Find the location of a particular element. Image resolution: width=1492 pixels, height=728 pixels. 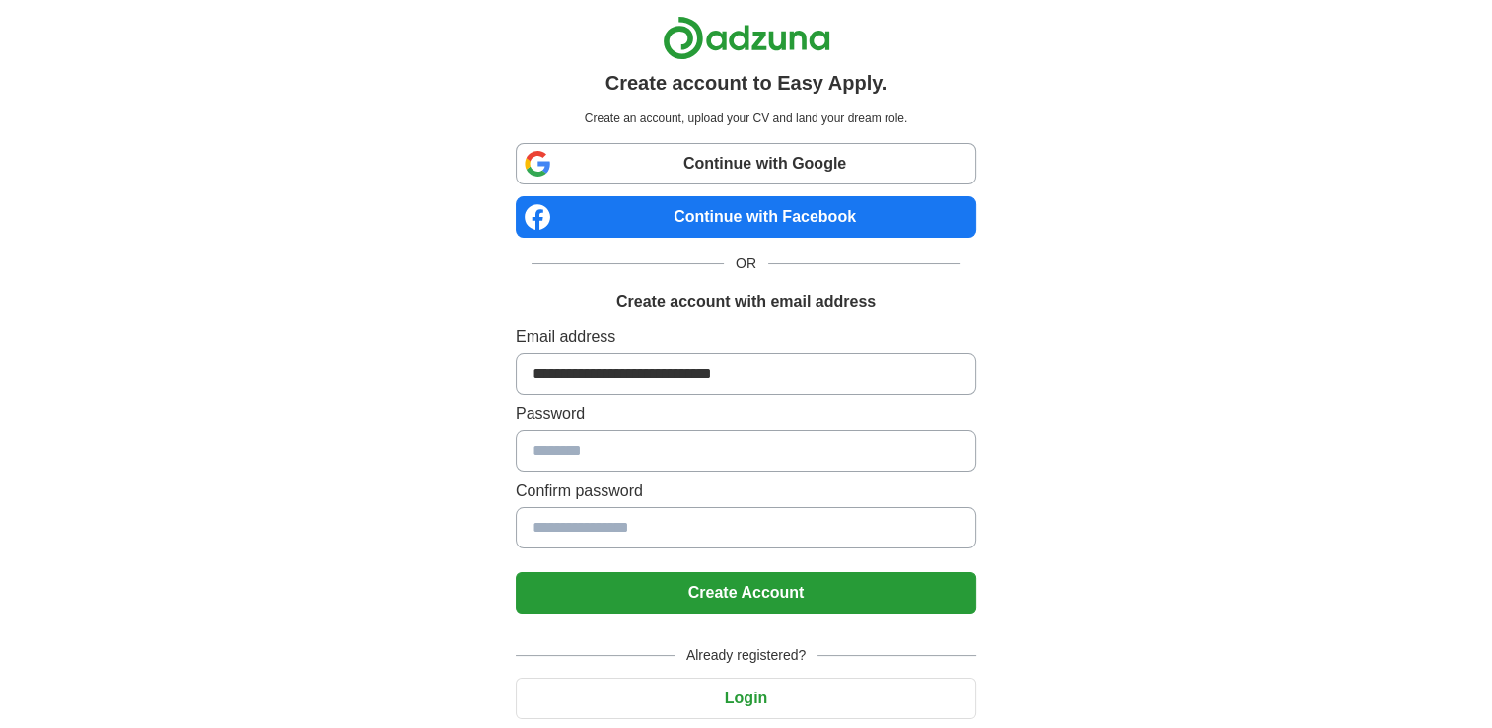

button: Login is located at coordinates (745, 698).